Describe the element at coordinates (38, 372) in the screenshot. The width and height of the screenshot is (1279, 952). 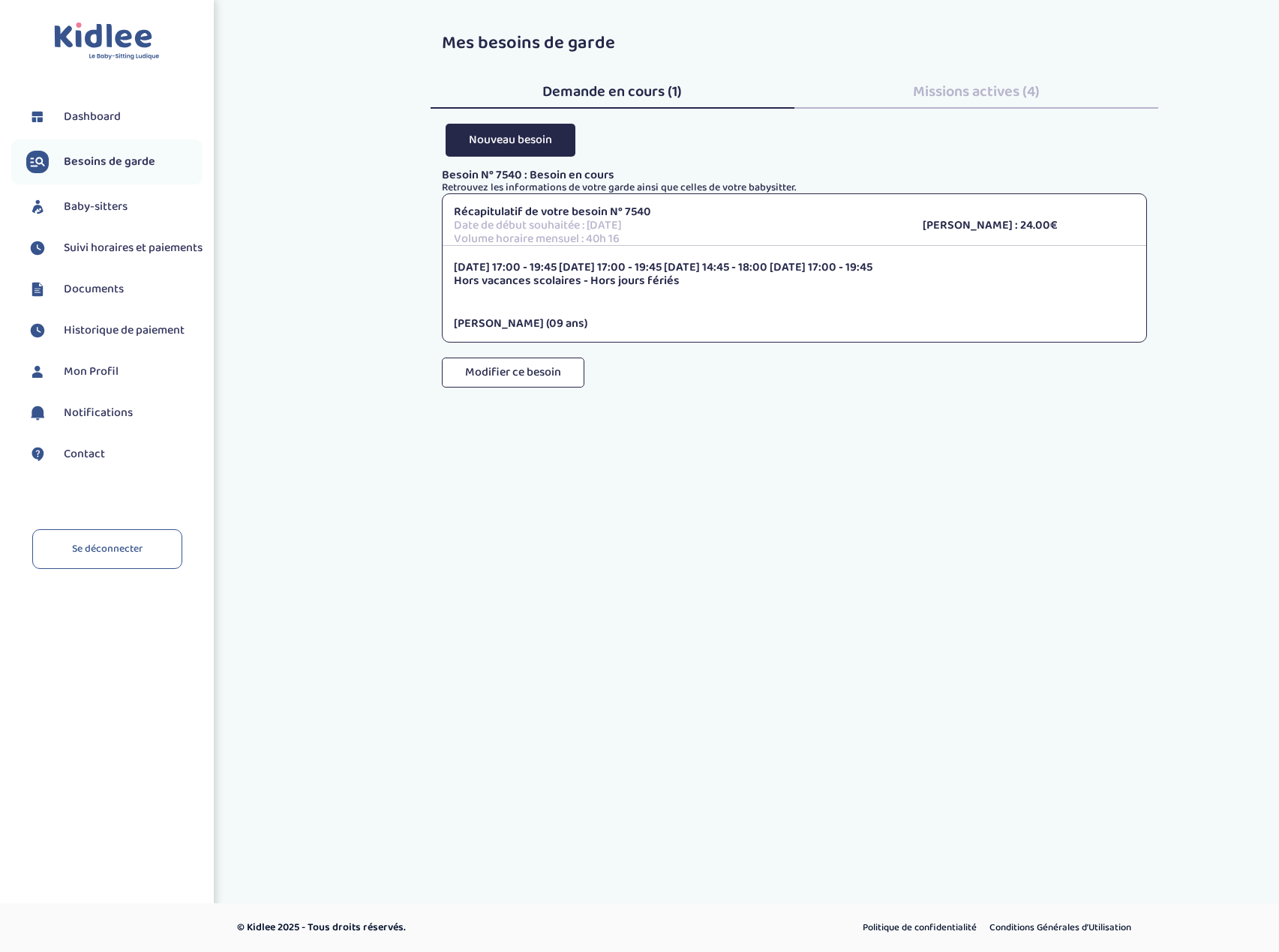
I see `img: profil.svg` at that location.